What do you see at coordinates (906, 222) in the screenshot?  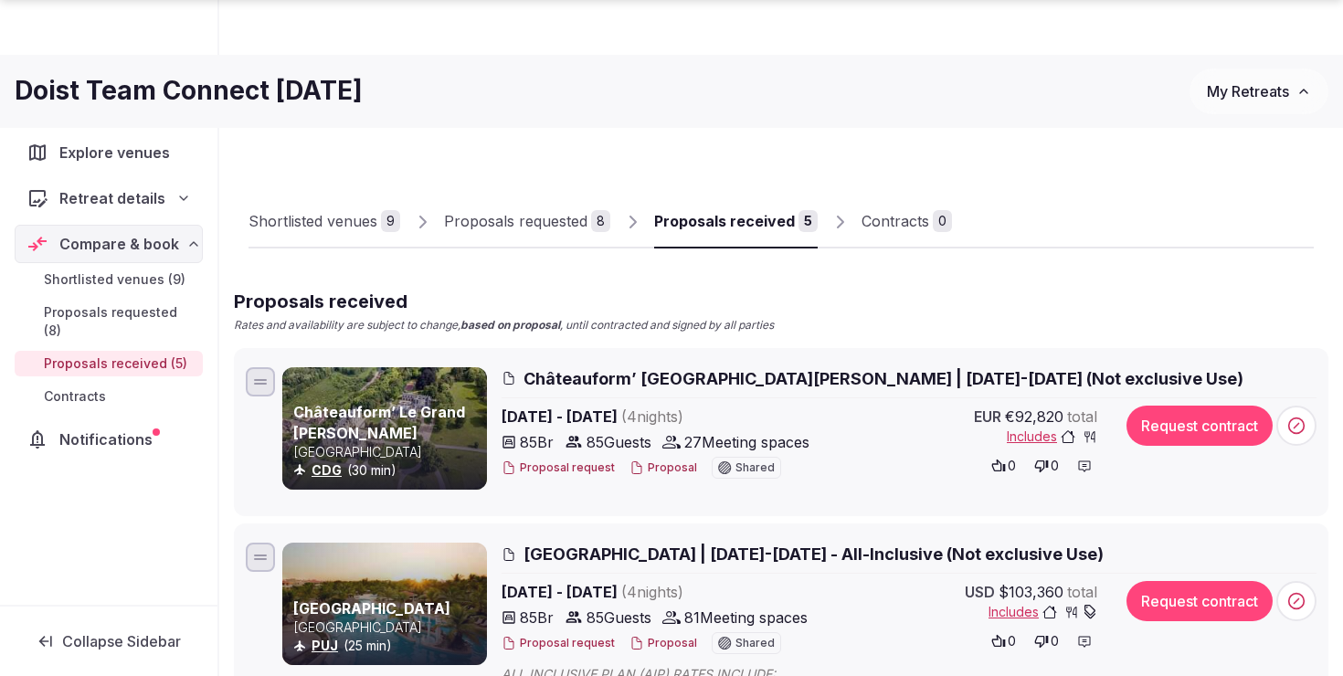 I see `a: Contracts0` at bounding box center [906, 222].